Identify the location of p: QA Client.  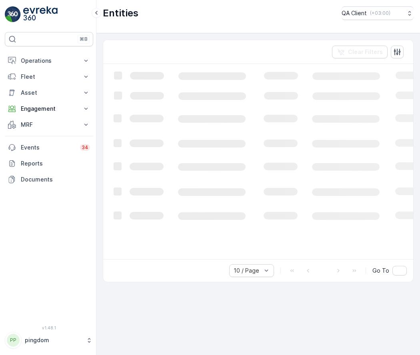
(354, 13).